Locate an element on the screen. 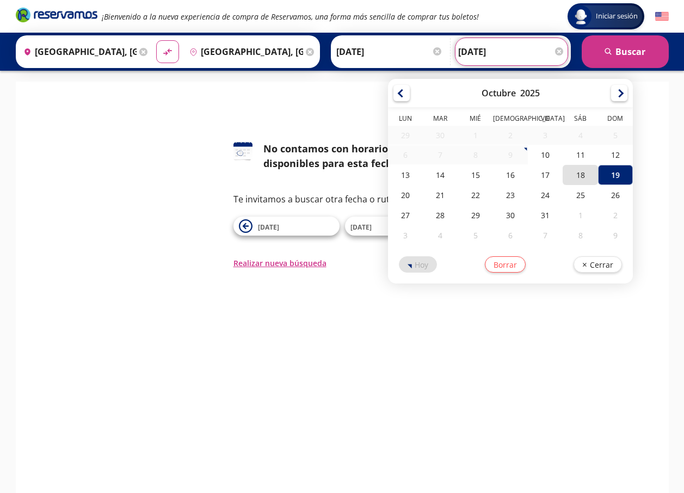 Image resolution: width=684 pixels, height=493 pixels. button: English is located at coordinates (662, 16).